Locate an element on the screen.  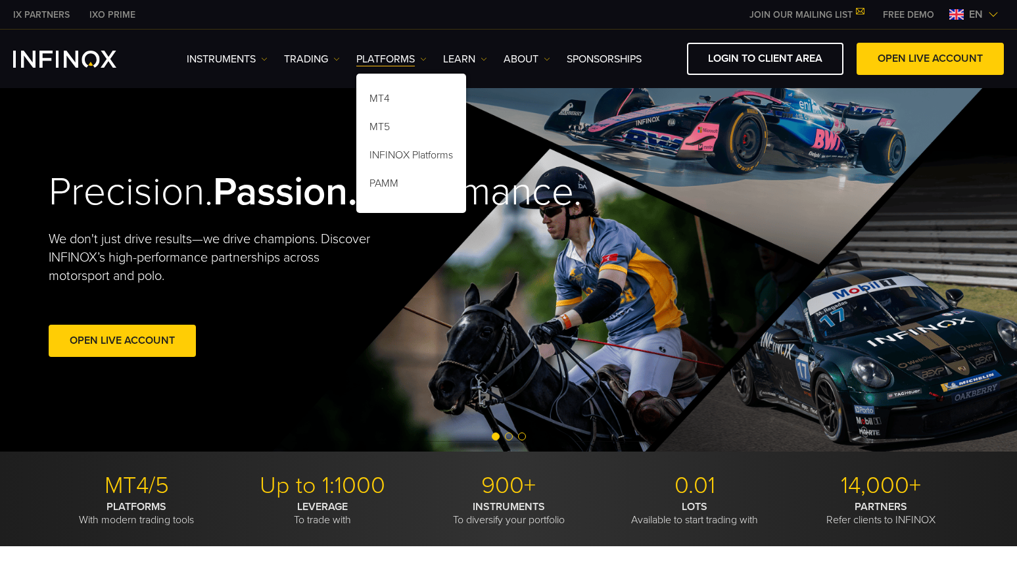
p: Up to 1:1000 is located at coordinates (323, 486).